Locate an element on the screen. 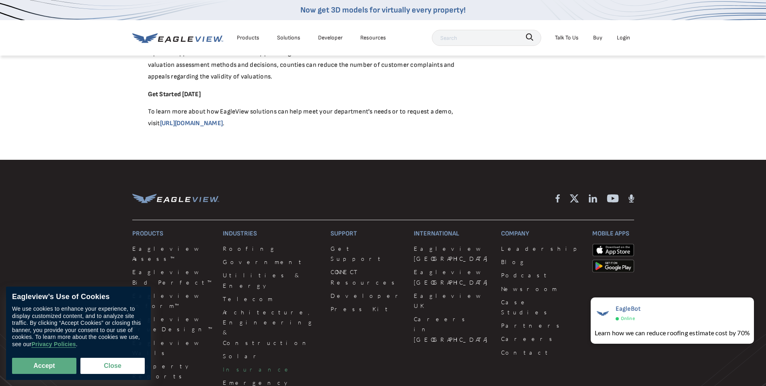 The width and height of the screenshot is (766, 386). p: Having extremely clear and precise imagery helps improve transparency, increase public trust, and... is located at coordinates (305, 59).